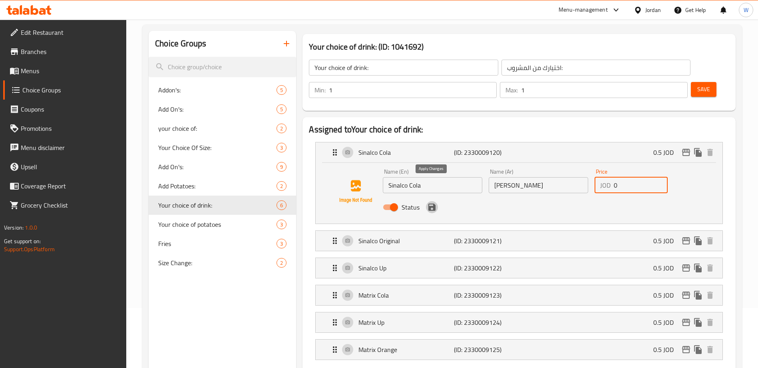 Image resolution: width=758 pixels, height=368 pixels. I want to click on button: save, so click(432, 207).